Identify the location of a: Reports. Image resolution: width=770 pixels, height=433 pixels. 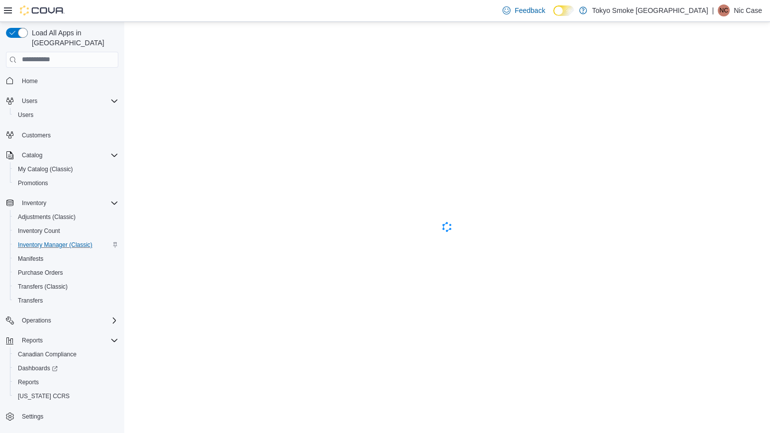
(28, 382).